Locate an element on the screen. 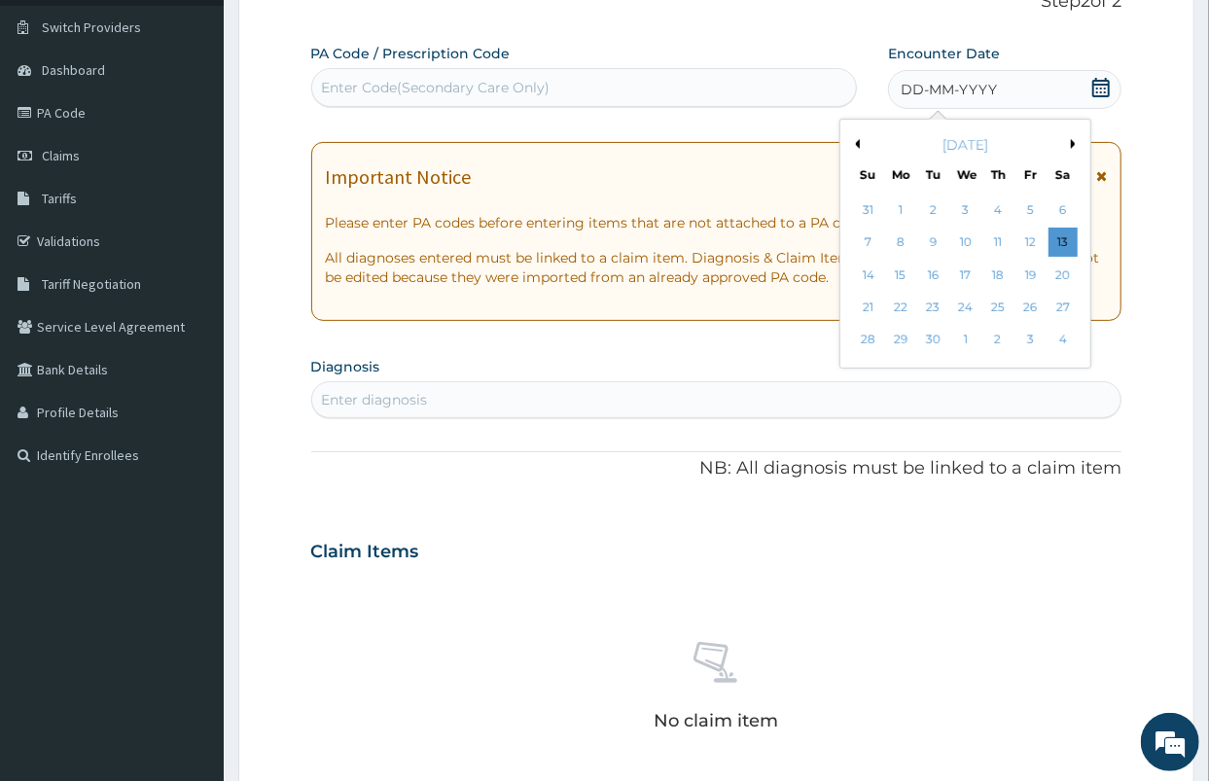  div: Choose Wednesday, September 3rd, 2025 is located at coordinates (965, 210).